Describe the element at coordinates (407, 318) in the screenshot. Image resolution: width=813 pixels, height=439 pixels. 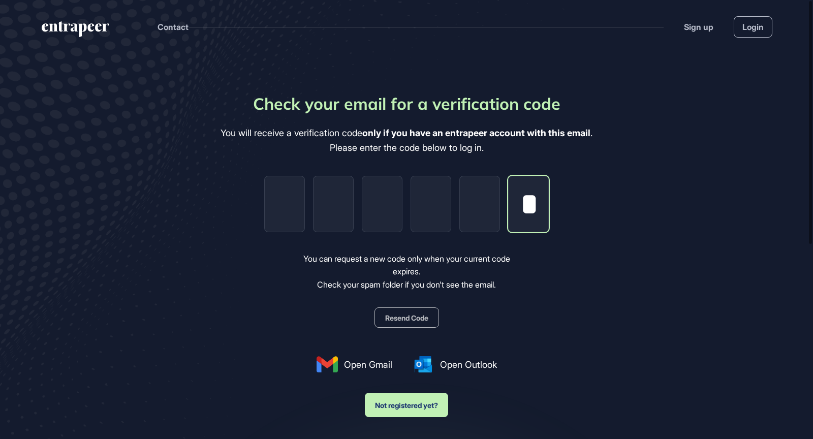
I see `button: Resend Code` at that location.